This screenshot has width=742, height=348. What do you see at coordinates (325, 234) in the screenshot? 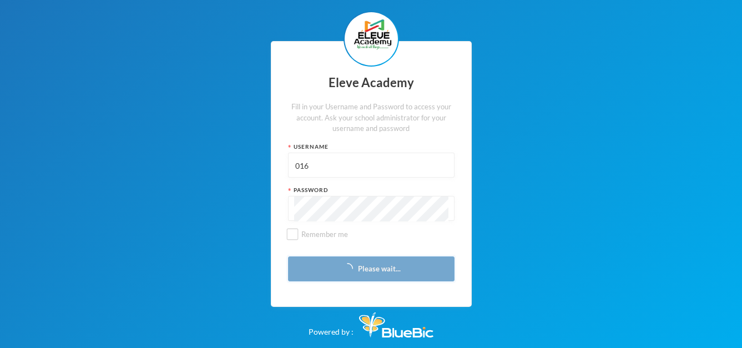
I see `span: Remember me` at bounding box center [325, 234].